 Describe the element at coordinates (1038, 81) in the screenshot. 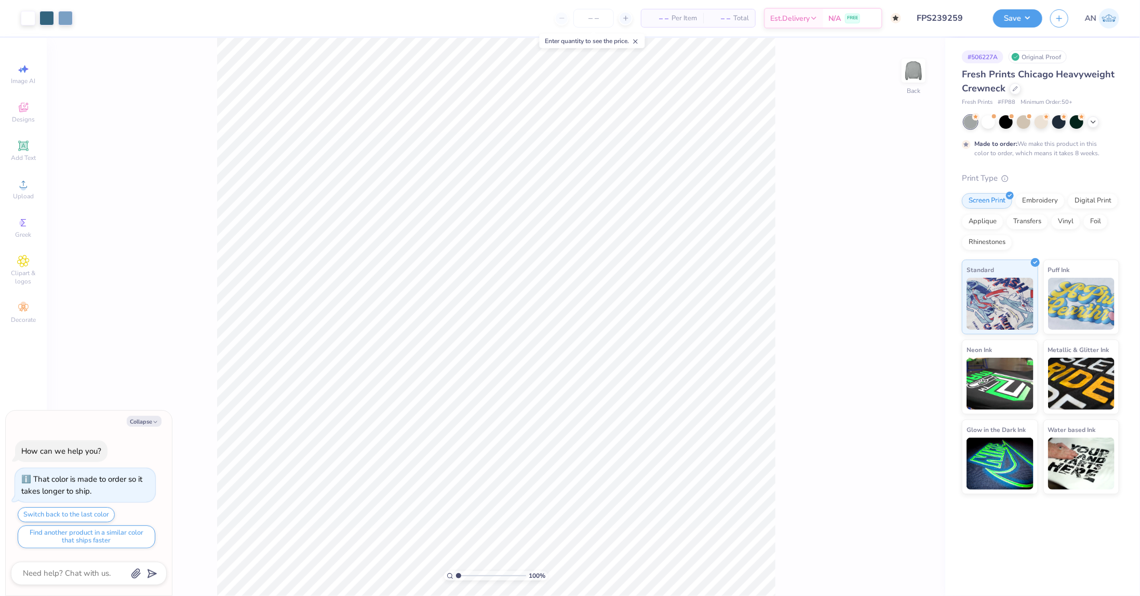

I see `span: Fresh Prints Chicago Heavyweight Crewneck` at that location.